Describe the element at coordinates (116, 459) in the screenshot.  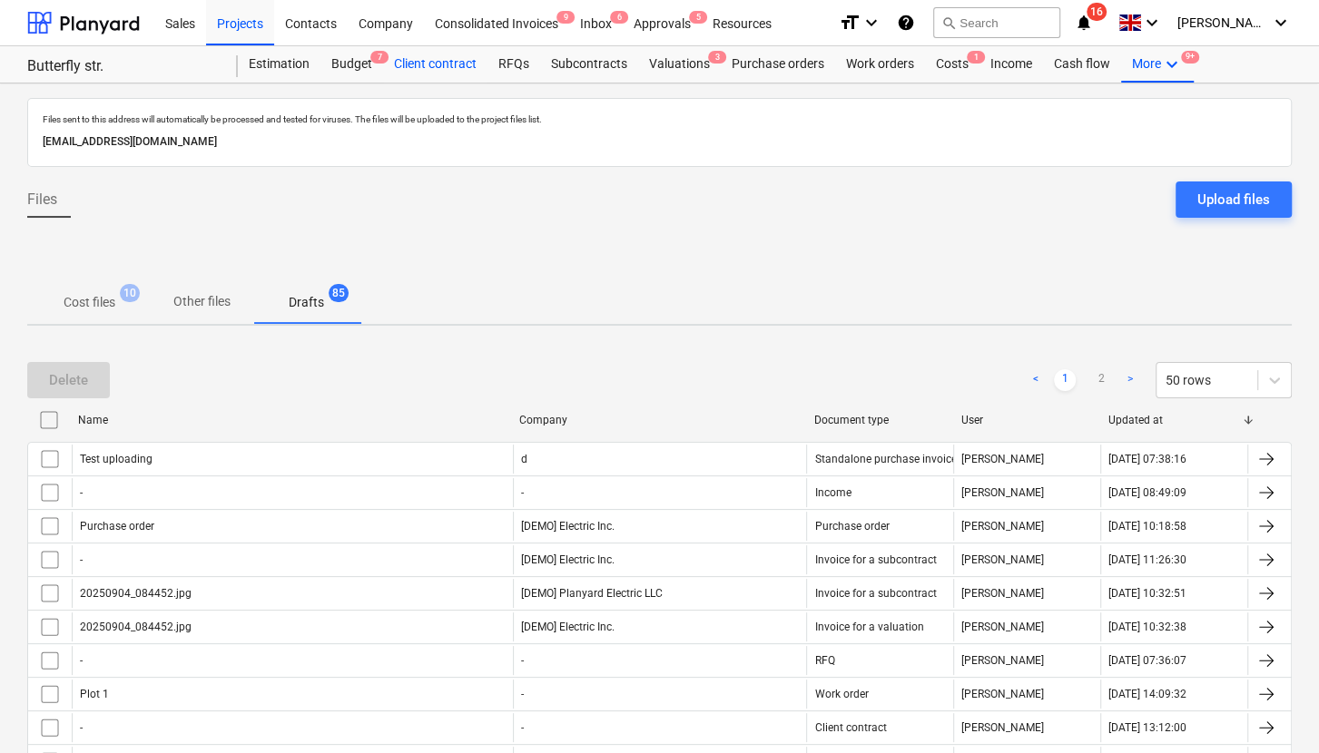
I see `div: Test uploading` at that location.